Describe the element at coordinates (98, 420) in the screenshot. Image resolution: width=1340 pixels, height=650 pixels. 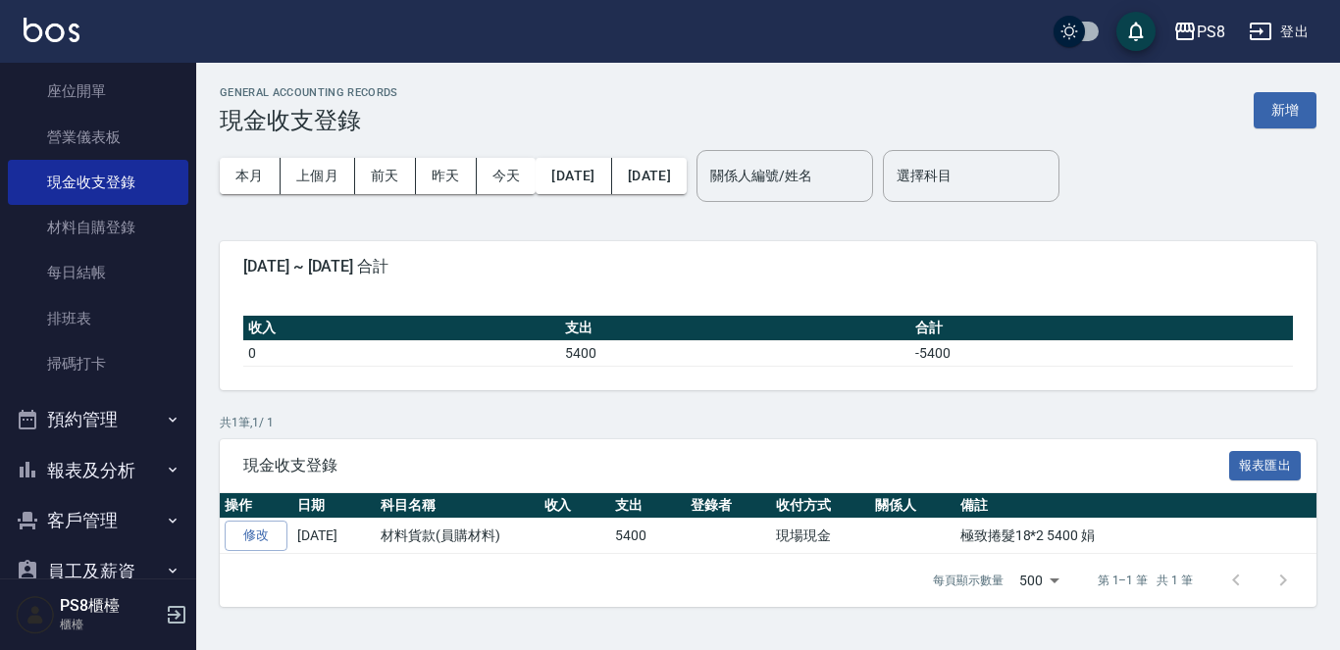
I see `button: 預約管理` at that location.